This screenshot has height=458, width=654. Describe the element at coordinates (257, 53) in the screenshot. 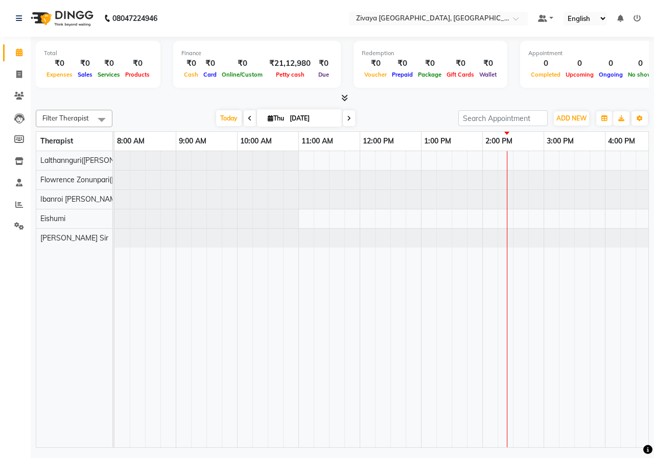

I see `div: Finance` at that location.